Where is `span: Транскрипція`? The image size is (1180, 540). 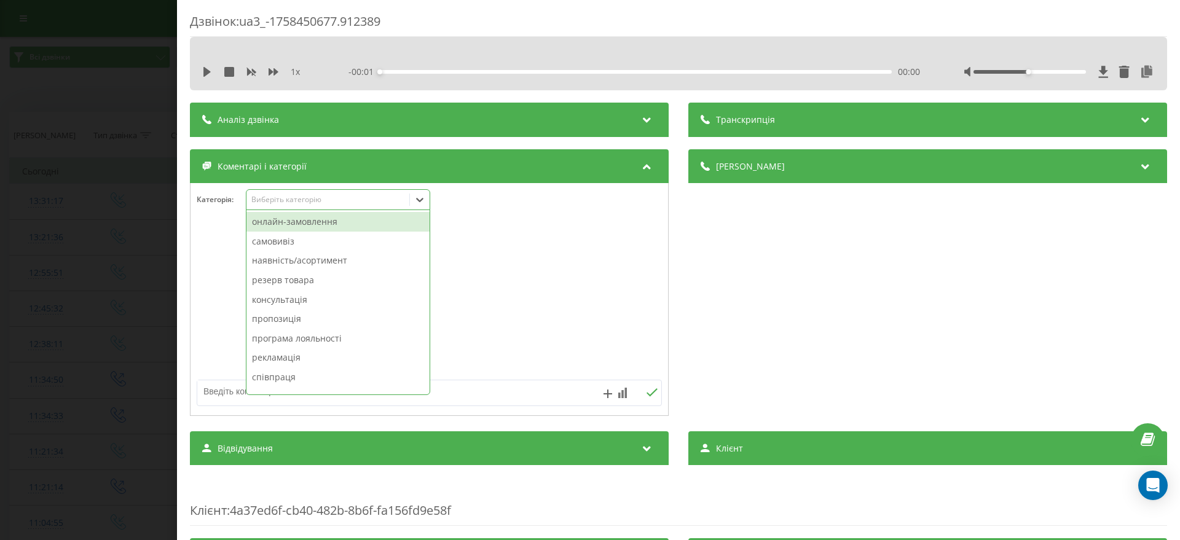
span: Транскрипція is located at coordinates (745, 120).